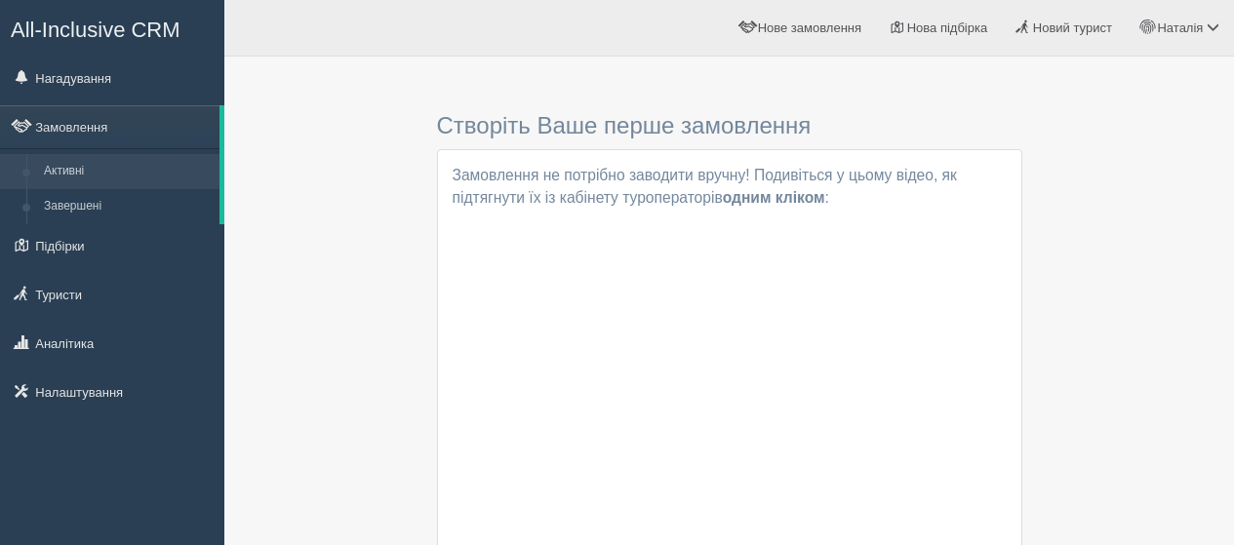  Describe the element at coordinates (774, 197) in the screenshot. I see `b: одним кліком` at that location.